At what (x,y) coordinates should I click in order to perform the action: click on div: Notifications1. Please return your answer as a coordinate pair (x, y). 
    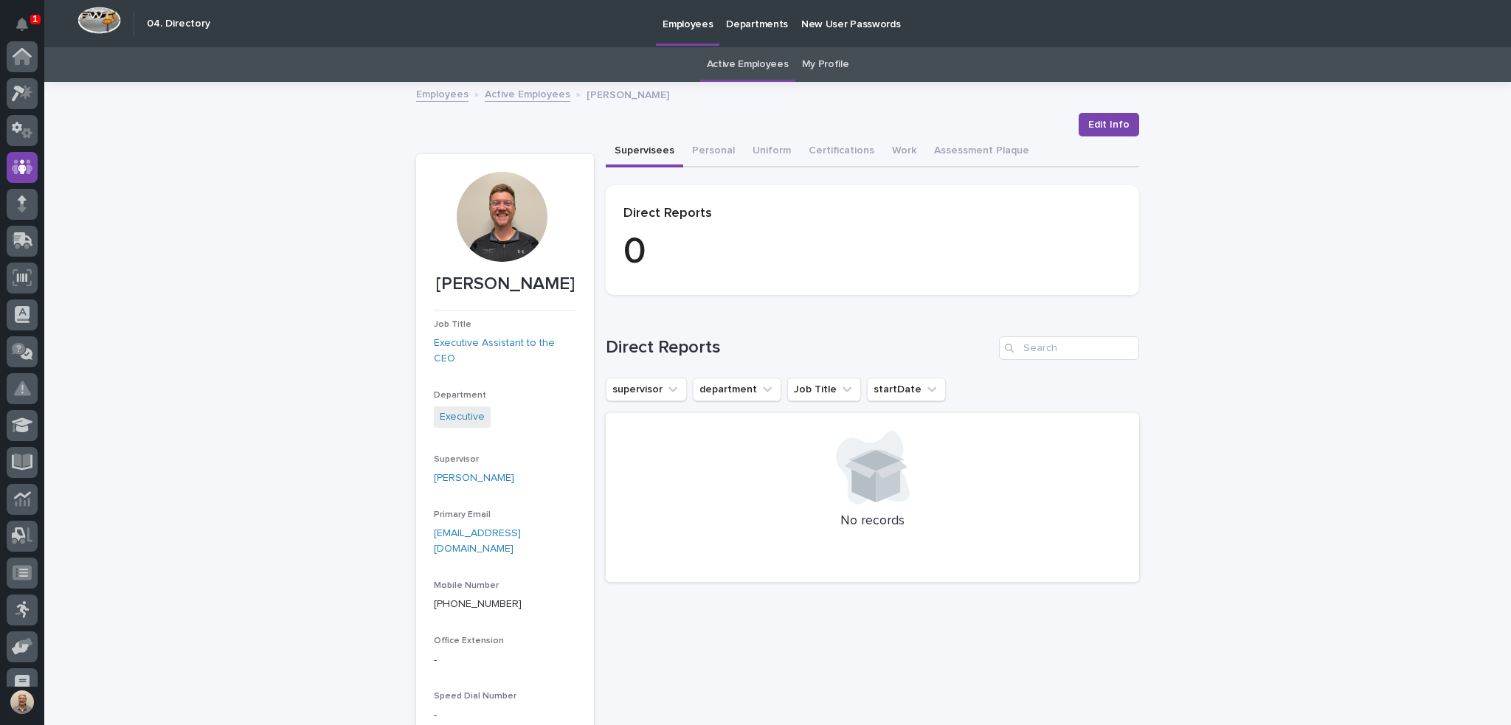
    Looking at the image, I should click on (28, 30).